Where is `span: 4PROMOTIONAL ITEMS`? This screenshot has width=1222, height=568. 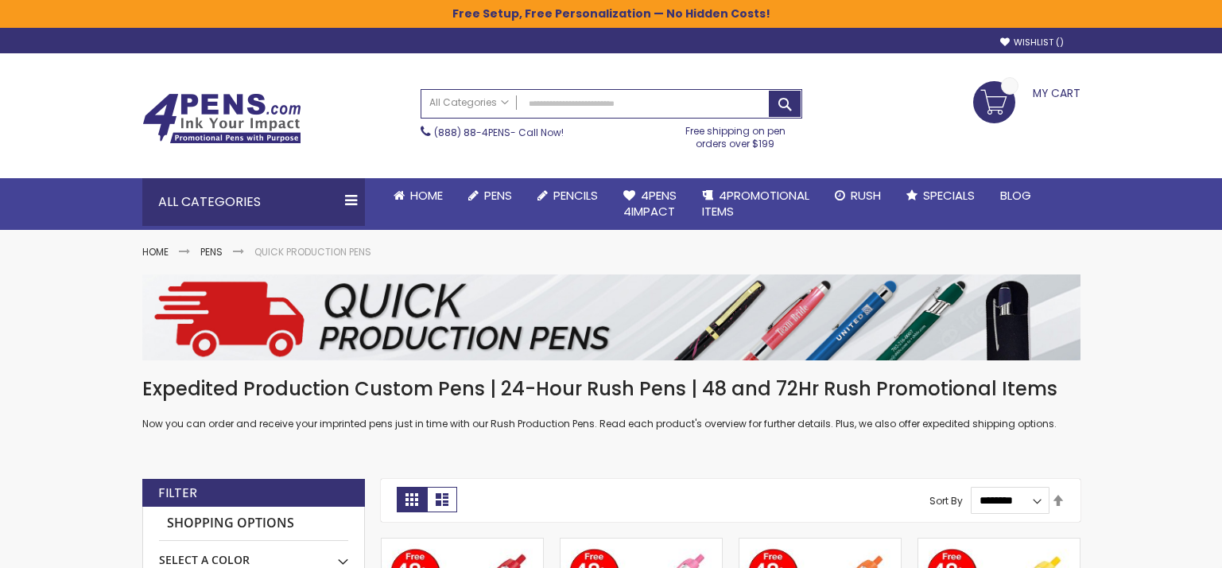
span: 4PROMOTIONAL ITEMS is located at coordinates (755, 203).